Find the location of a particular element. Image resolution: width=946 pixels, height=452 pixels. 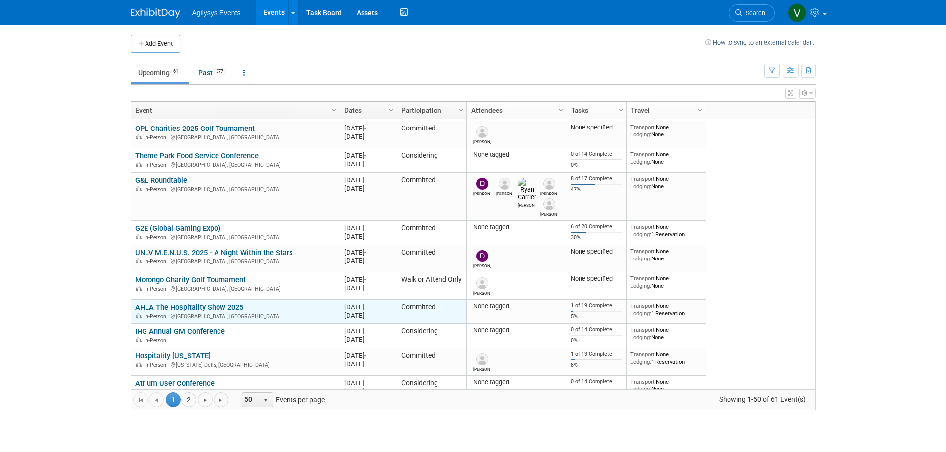

span: Go to the first page is located at coordinates (140, 401).